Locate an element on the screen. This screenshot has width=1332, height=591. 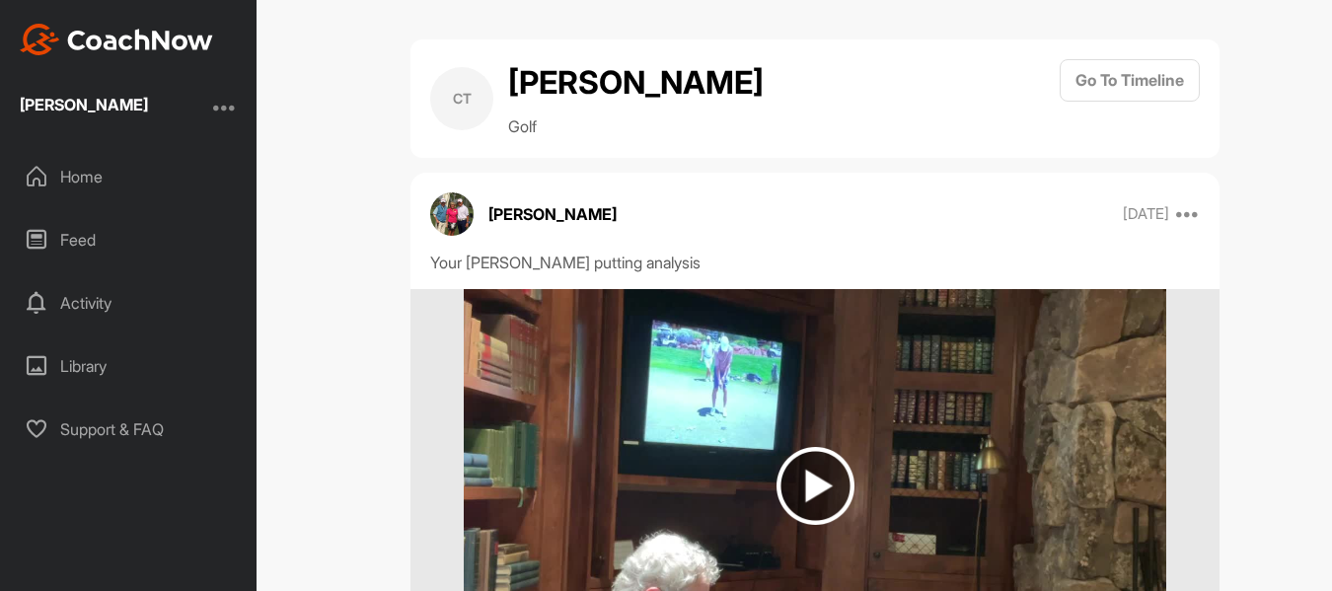
img: play is located at coordinates (815, 486).